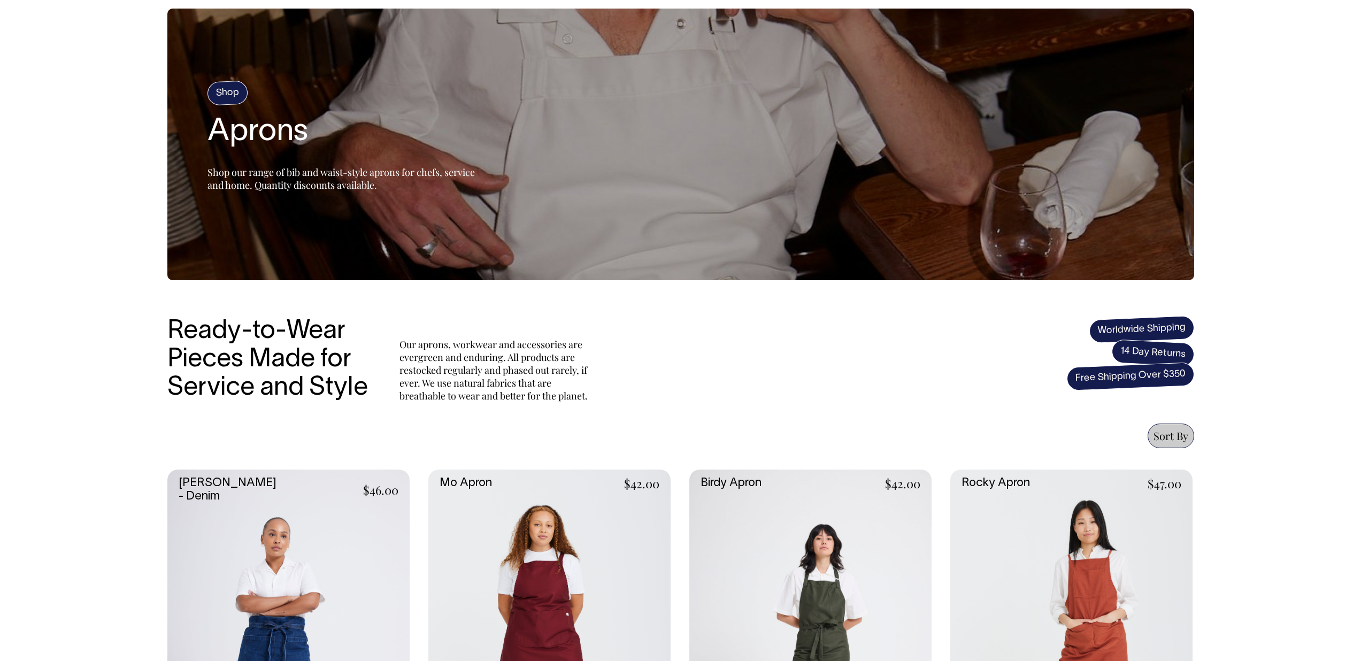 The height and width of the screenshot is (661, 1361). What do you see at coordinates (1142, 329) in the screenshot?
I see `span: Worldwide Shipping` at bounding box center [1142, 329].